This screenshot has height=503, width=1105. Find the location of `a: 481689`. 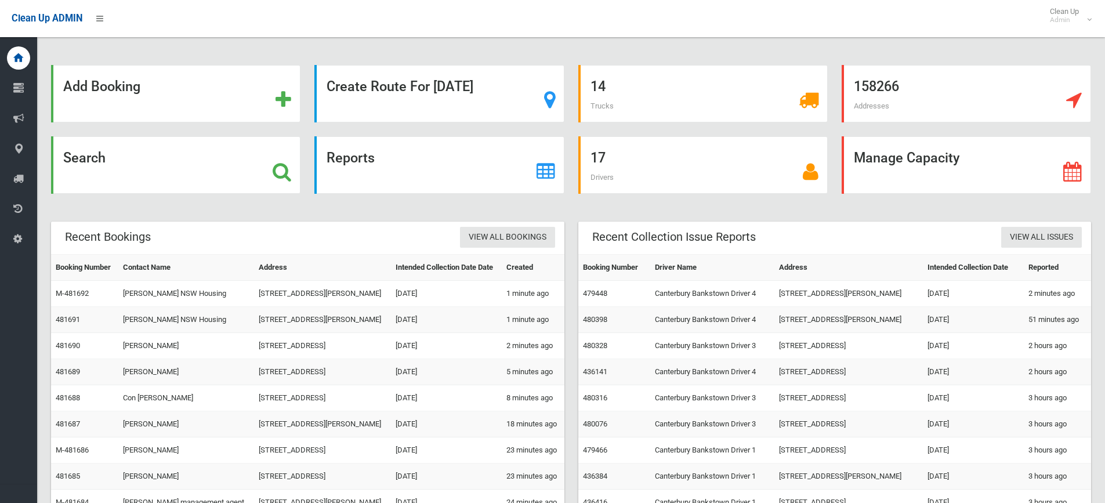

a: 481689 is located at coordinates (68, 371).